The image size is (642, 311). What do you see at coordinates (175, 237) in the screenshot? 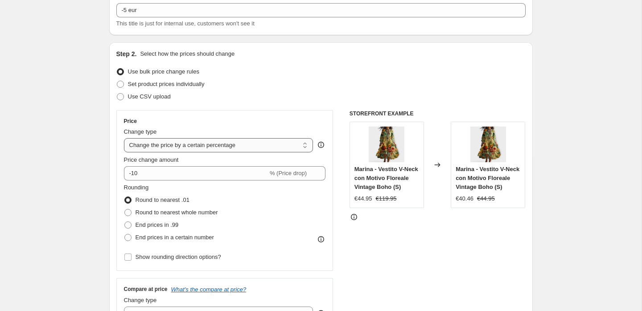
I see `span: End prices in a certain number` at bounding box center [175, 237].